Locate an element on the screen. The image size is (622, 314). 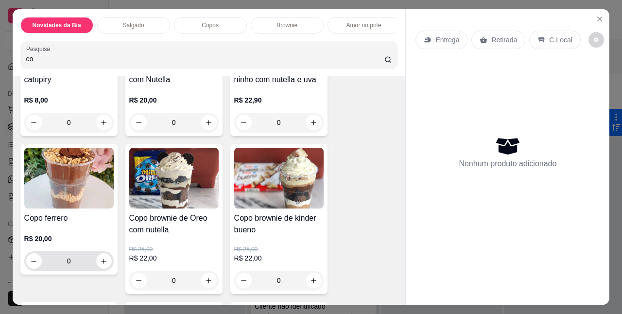
h4: Copo brownie de Oreo com nutella is located at coordinates (174, 224).